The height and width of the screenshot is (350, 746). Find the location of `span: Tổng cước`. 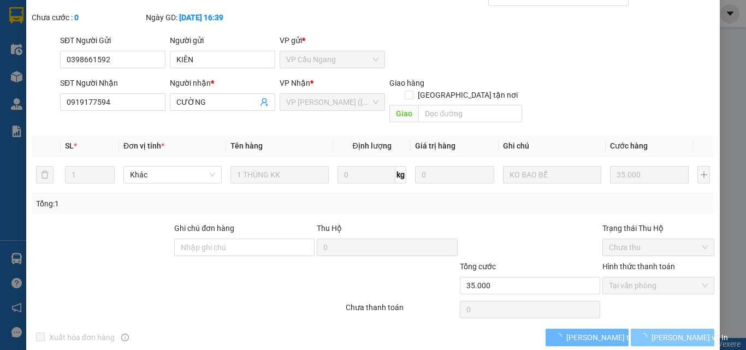

span: Tổng cước is located at coordinates (478, 266).